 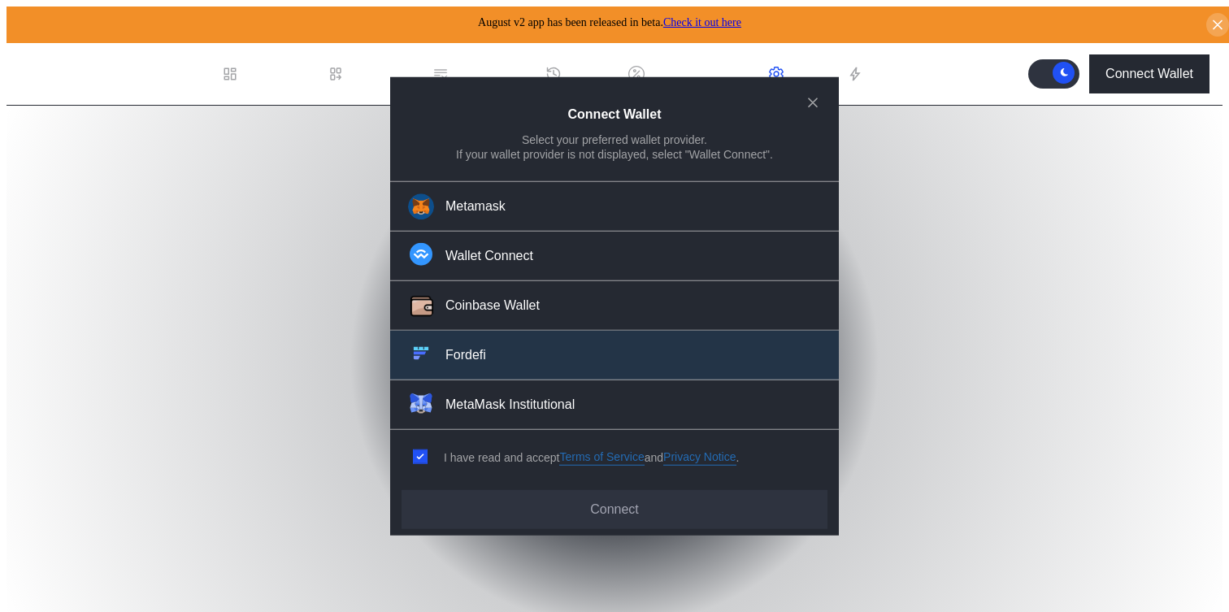 I want to click on div: Fordefi, so click(x=466, y=355).